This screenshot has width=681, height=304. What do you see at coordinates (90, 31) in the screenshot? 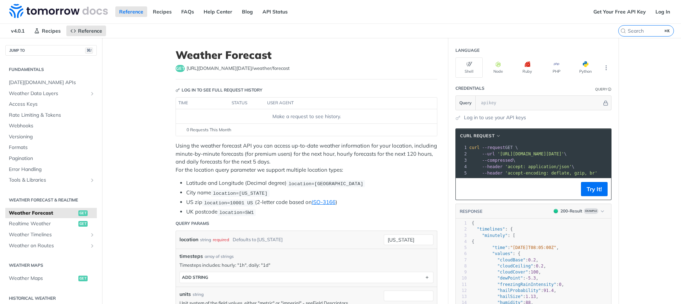
I see `span: Reference` at bounding box center [90, 31].